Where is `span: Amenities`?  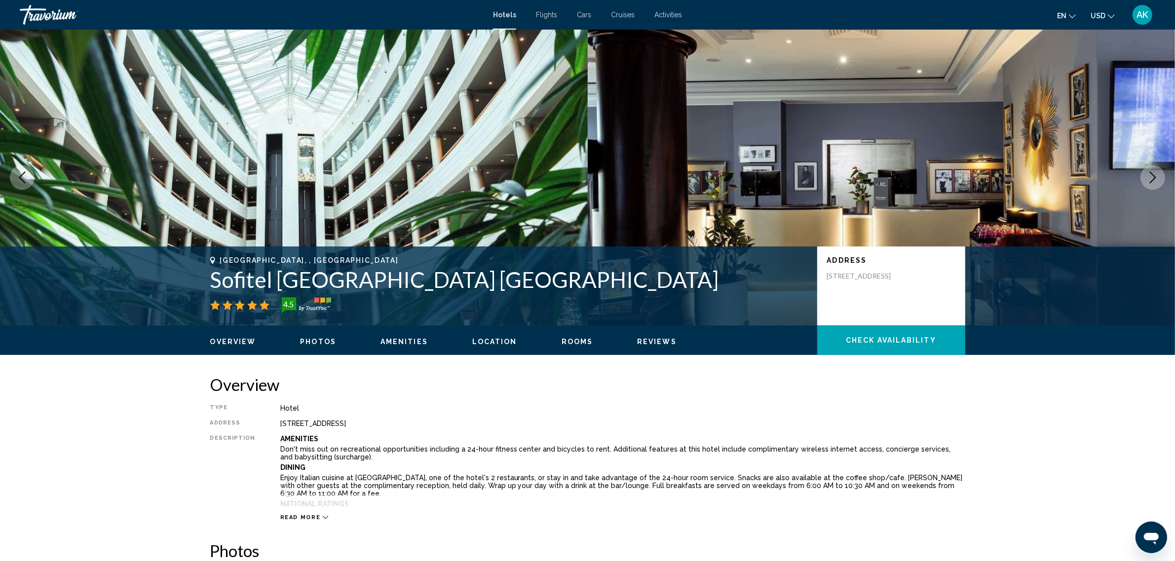 span: Amenities is located at coordinates (404, 342).